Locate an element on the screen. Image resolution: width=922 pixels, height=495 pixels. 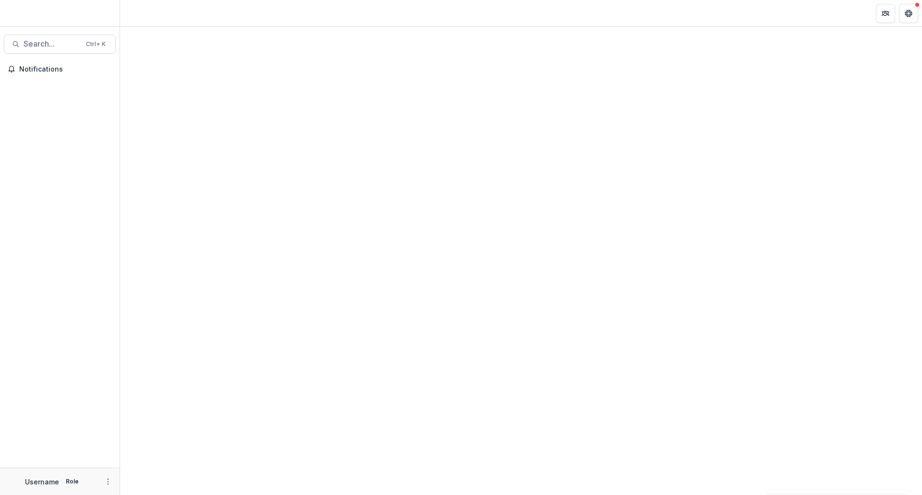
button: Search... is located at coordinates (60, 44).